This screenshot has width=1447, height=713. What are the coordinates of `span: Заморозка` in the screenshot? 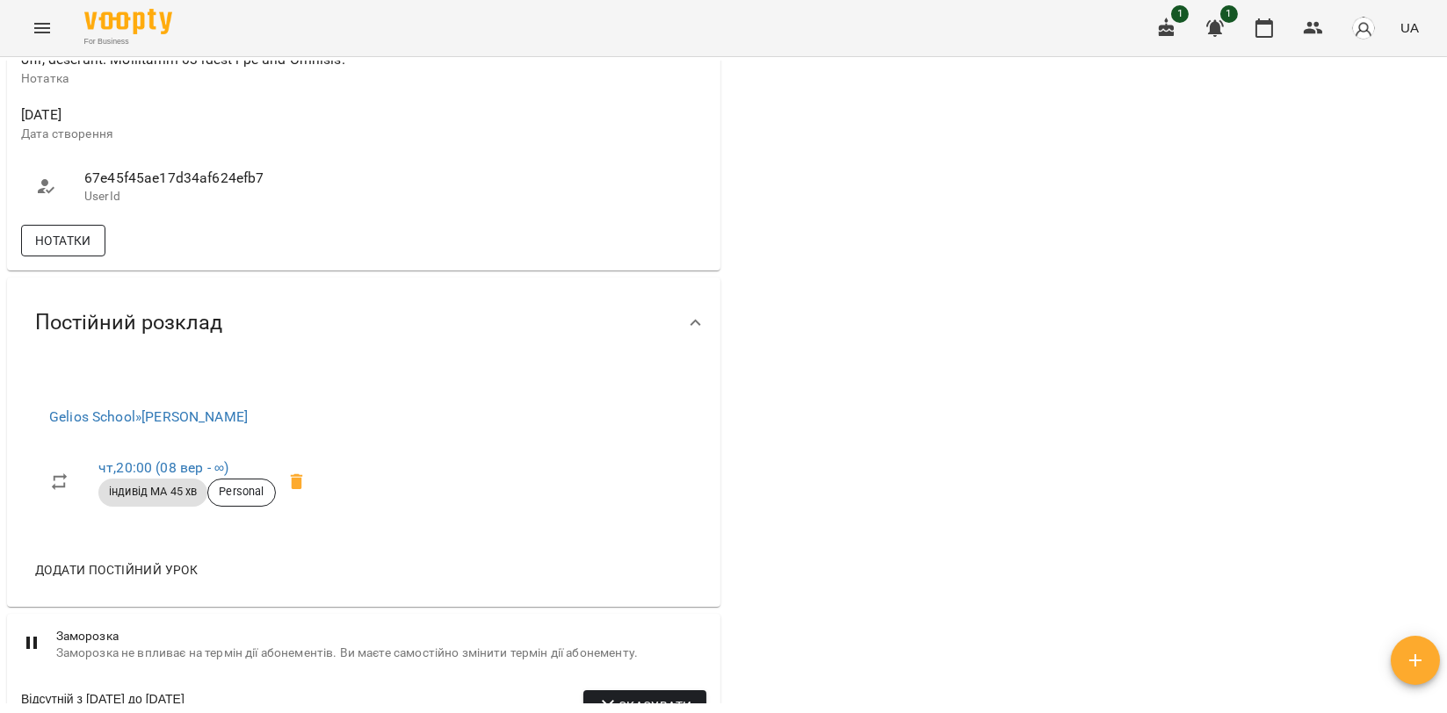 It's located at (381, 637).